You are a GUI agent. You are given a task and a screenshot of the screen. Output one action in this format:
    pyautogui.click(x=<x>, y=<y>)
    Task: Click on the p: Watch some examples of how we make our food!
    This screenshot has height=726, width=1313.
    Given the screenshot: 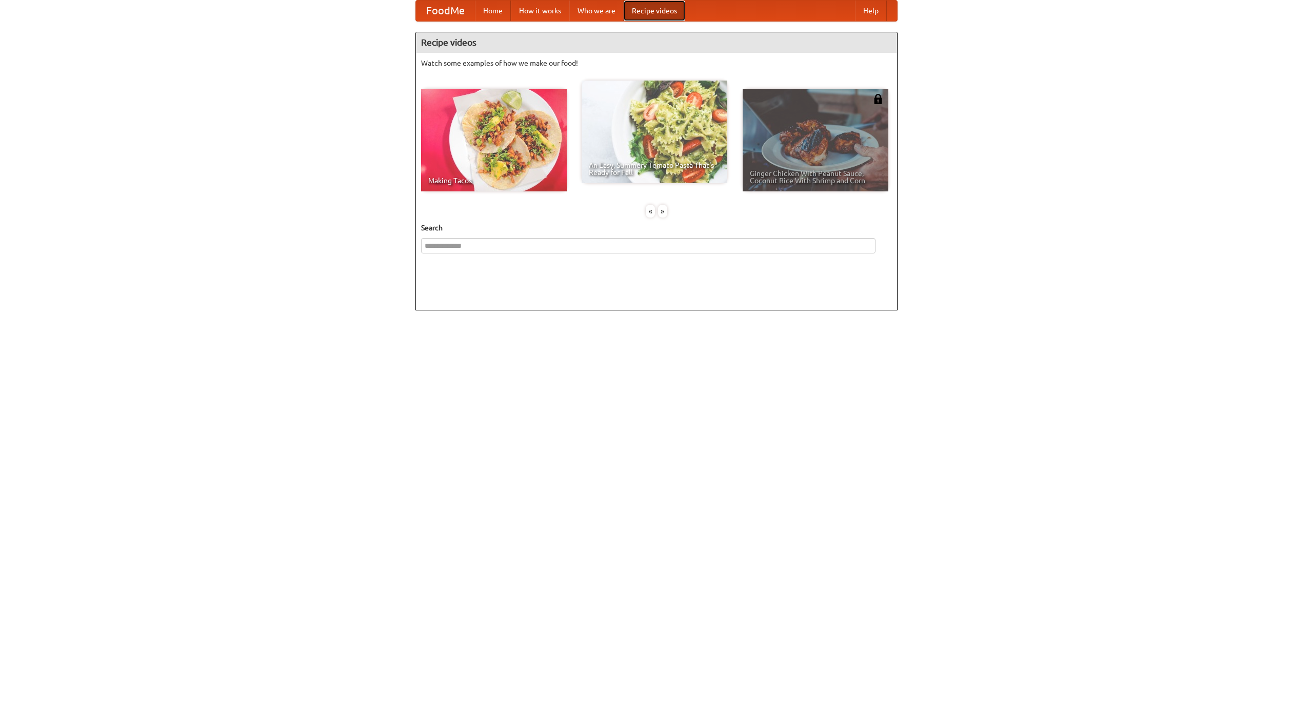 What is the action you would take?
    pyautogui.click(x=656, y=63)
    